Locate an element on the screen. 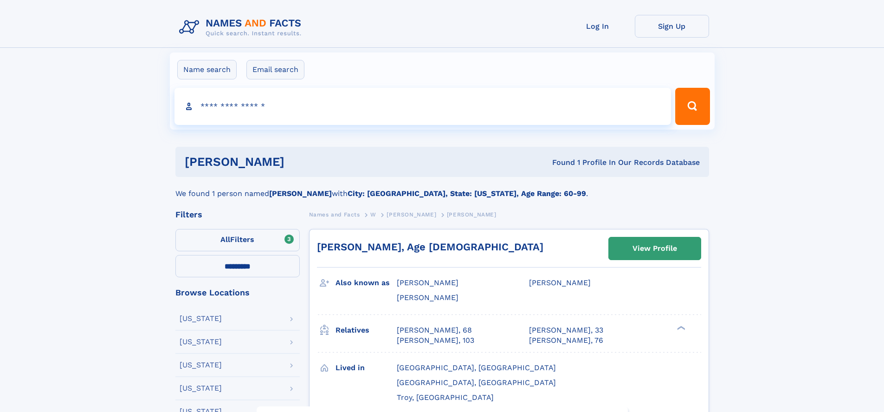  span: All is located at coordinates (225, 239).